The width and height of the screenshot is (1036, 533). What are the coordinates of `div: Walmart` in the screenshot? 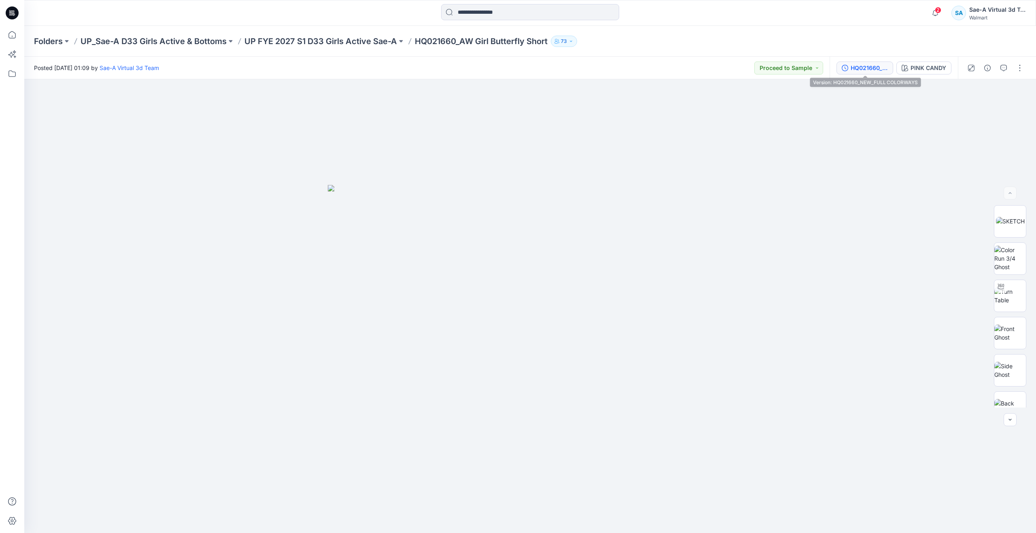 It's located at (998, 17).